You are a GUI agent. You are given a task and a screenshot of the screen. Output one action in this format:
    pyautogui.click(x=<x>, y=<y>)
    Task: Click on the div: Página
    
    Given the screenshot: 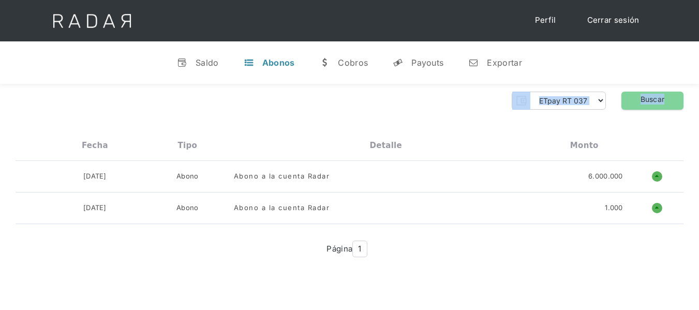 What is the action you would take?
    pyautogui.click(x=346, y=249)
    